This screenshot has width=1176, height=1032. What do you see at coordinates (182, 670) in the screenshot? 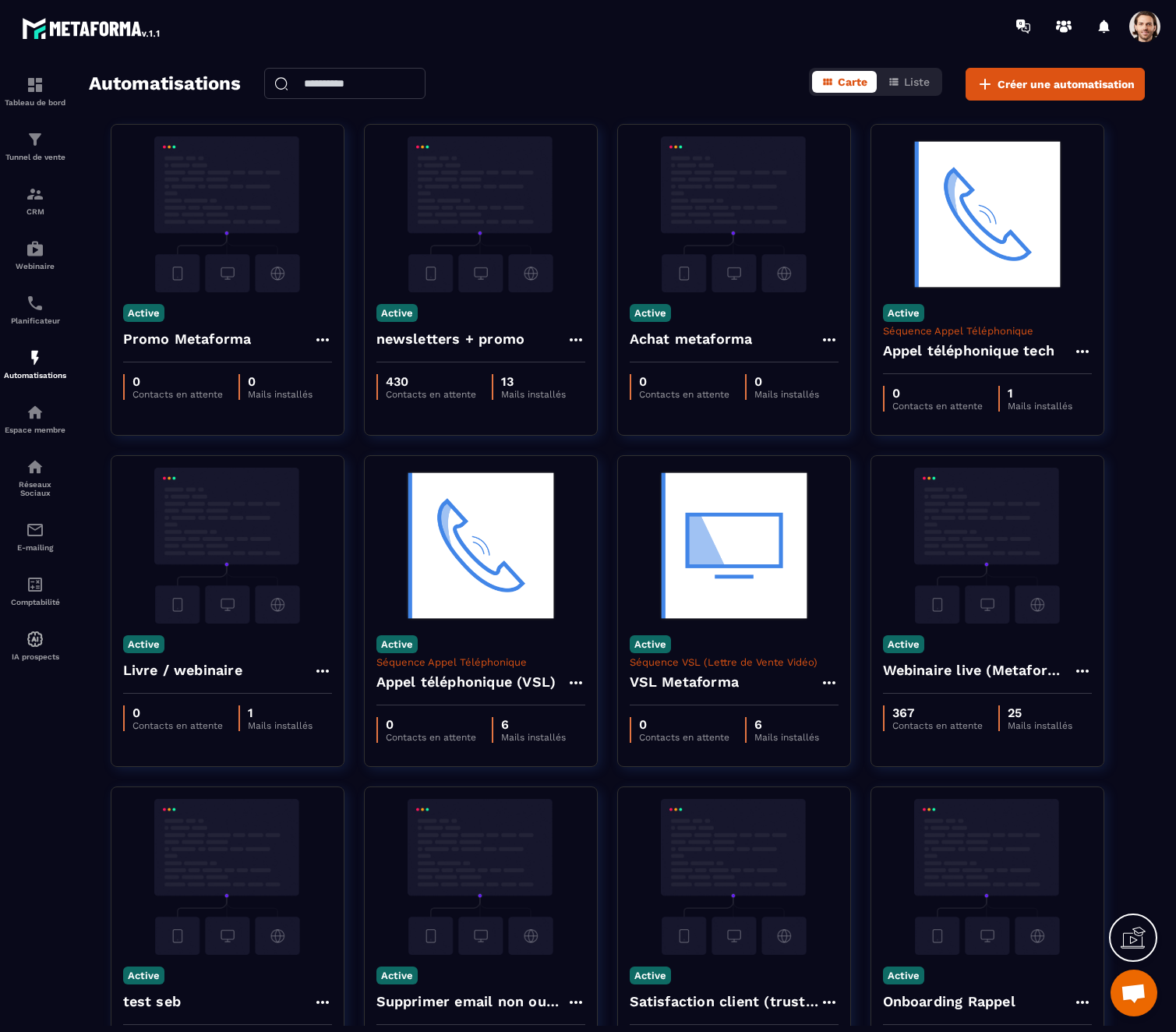
I see `h4: Livre / webinaire` at bounding box center [182, 670].